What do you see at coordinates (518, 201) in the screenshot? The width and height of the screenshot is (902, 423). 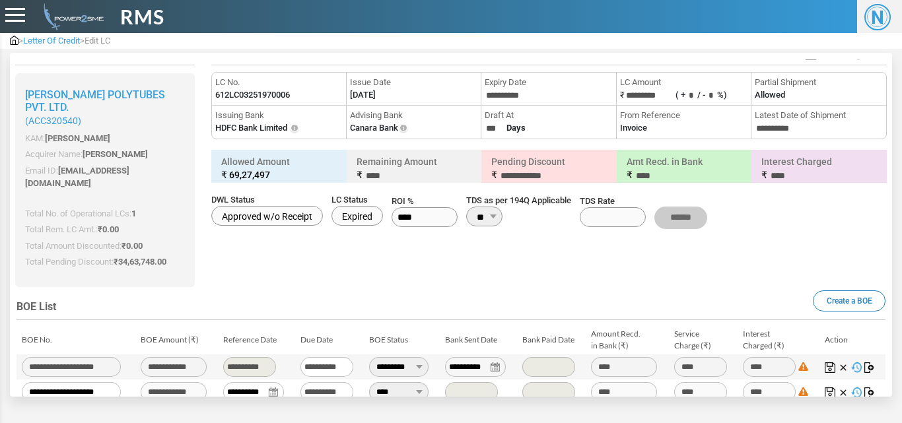 I see `span: TDS as per 194Q Applicable` at bounding box center [518, 201].